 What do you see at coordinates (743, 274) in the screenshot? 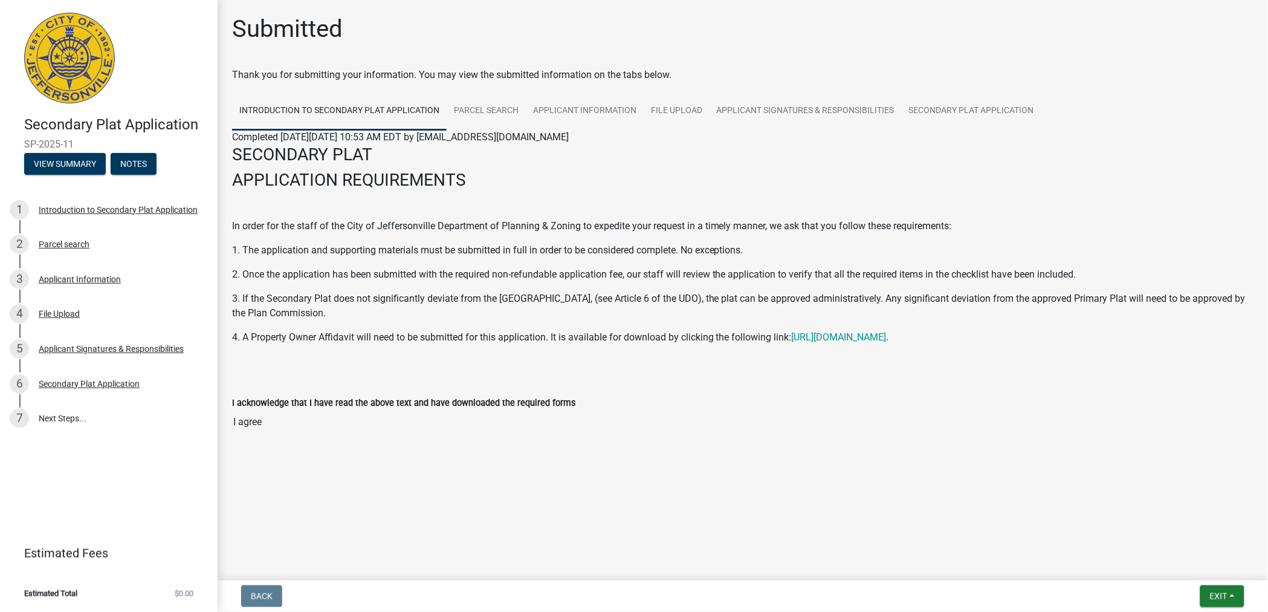
I see `p: 2. Once the application has been submitted with the required non-refundable application fee, our ...` at bounding box center [743, 274].